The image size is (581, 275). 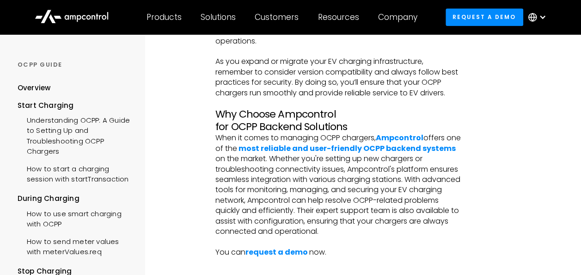 What do you see at coordinates (75, 218) in the screenshot?
I see `a: How to use smart charging with OCPP` at bounding box center [75, 218].